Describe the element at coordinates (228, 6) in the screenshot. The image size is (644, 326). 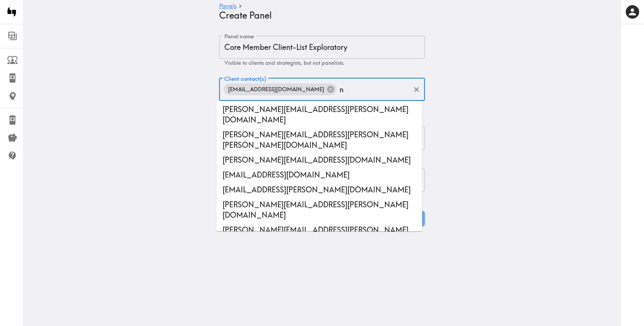
I see `a: Panels` at that location.